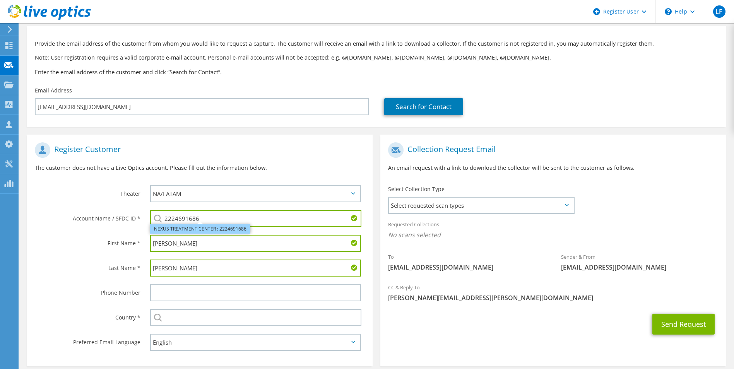  I want to click on p: The customer does not have a Live Optics account. Please fill out the information below., so click(200, 168).